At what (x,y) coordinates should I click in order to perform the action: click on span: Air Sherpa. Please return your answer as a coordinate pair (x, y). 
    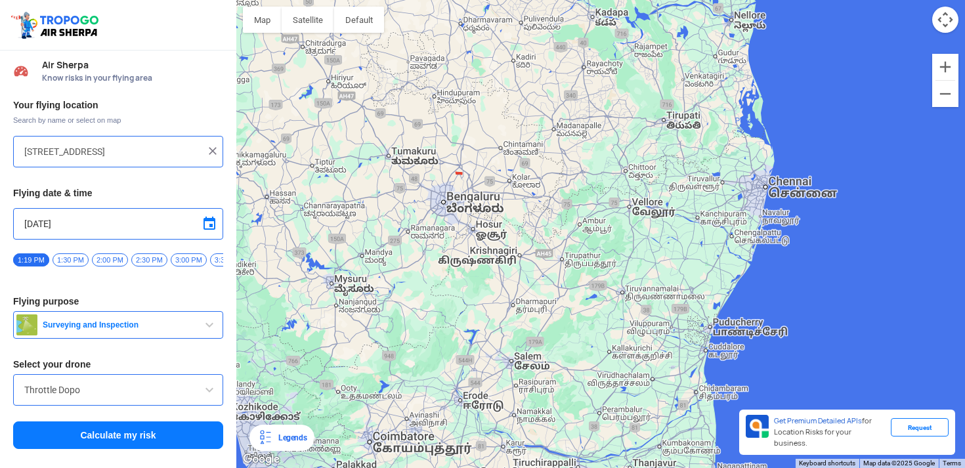
    Looking at the image, I should click on (133, 65).